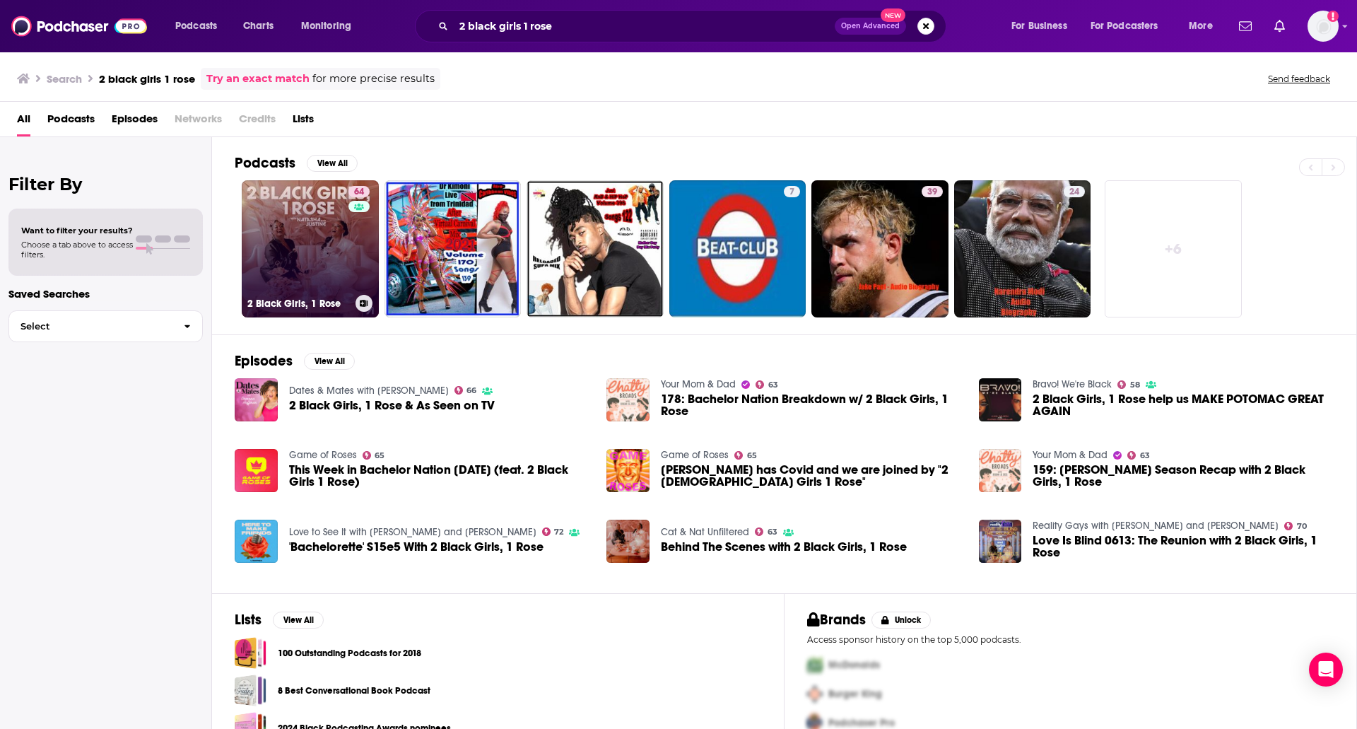 The width and height of the screenshot is (1357, 729). Describe the element at coordinates (553, 532) in the screenshot. I see `a: 72` at that location.